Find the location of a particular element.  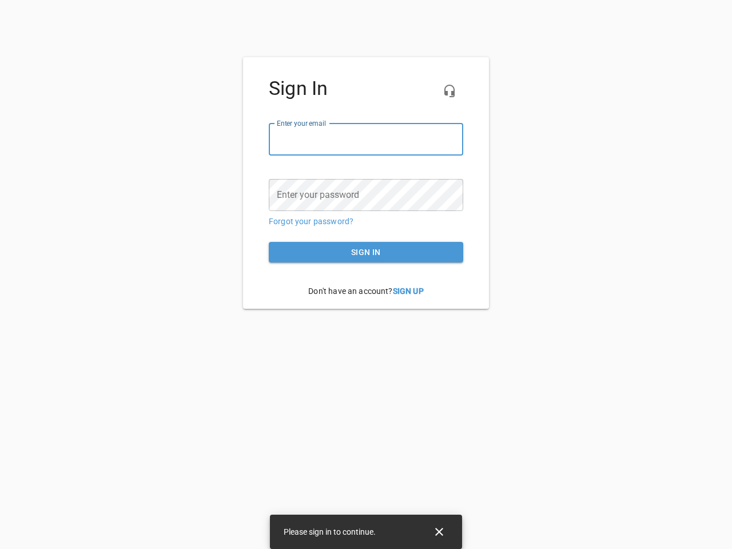

span: Sign in is located at coordinates (366, 252).